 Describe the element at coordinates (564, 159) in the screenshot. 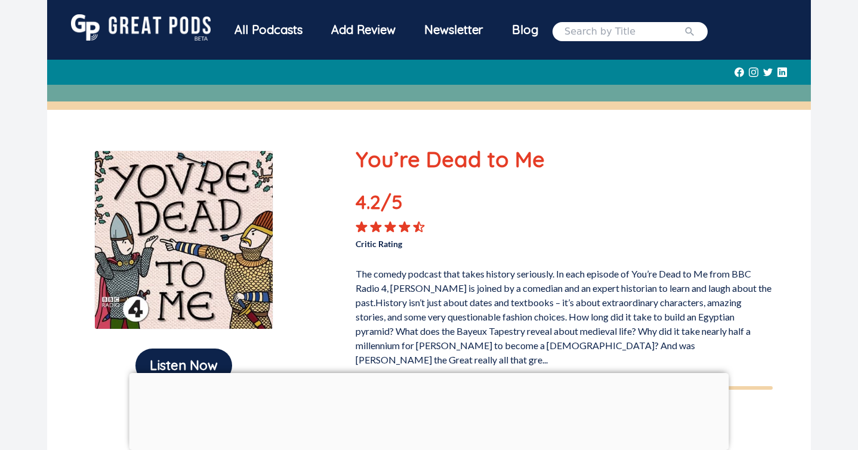

I see `p: You’re Dead to Me` at that location.